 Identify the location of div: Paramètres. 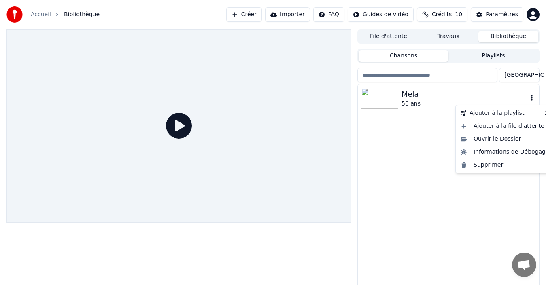
(502, 15).